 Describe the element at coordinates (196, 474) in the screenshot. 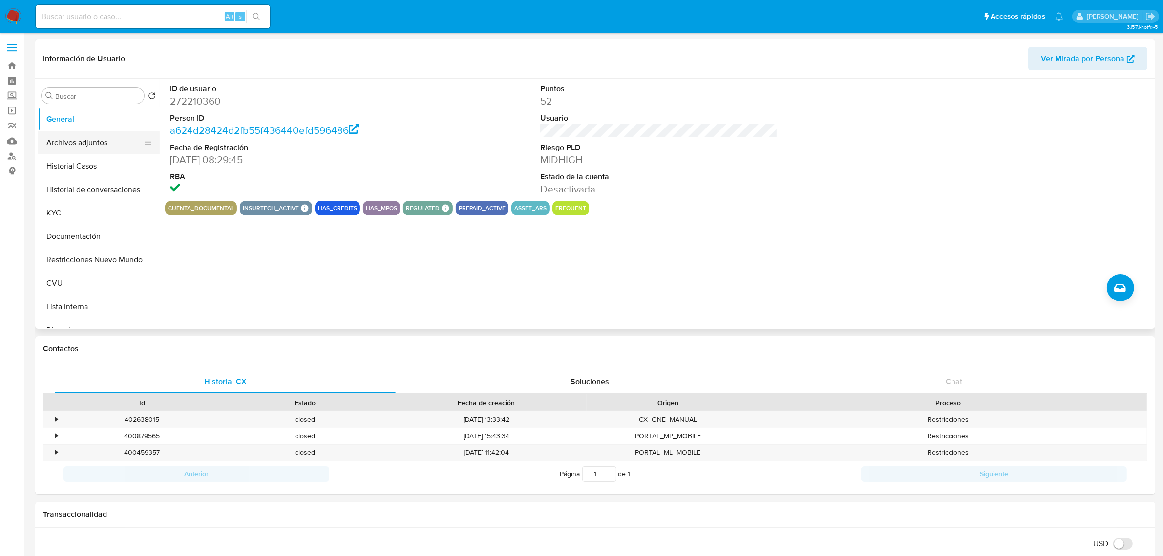

I see `button: Anterior` at that location.